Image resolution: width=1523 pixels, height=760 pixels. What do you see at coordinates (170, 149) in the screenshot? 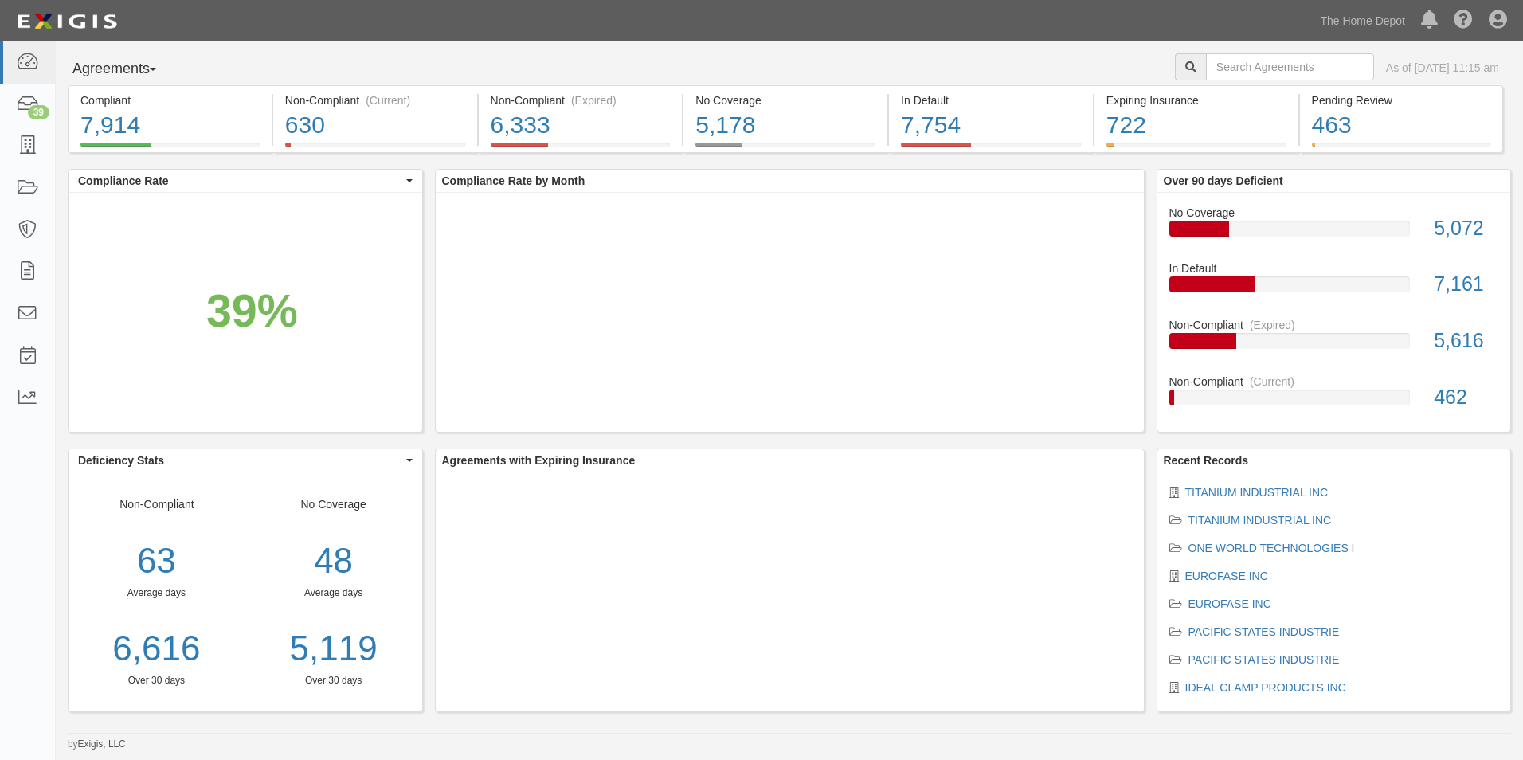
I see `a: Compliant7,914` at bounding box center [170, 149].